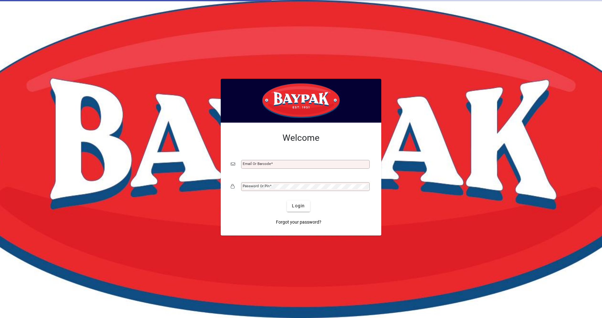  What do you see at coordinates (301, 138) in the screenshot?
I see `h2: Welcome` at bounding box center [301, 138].